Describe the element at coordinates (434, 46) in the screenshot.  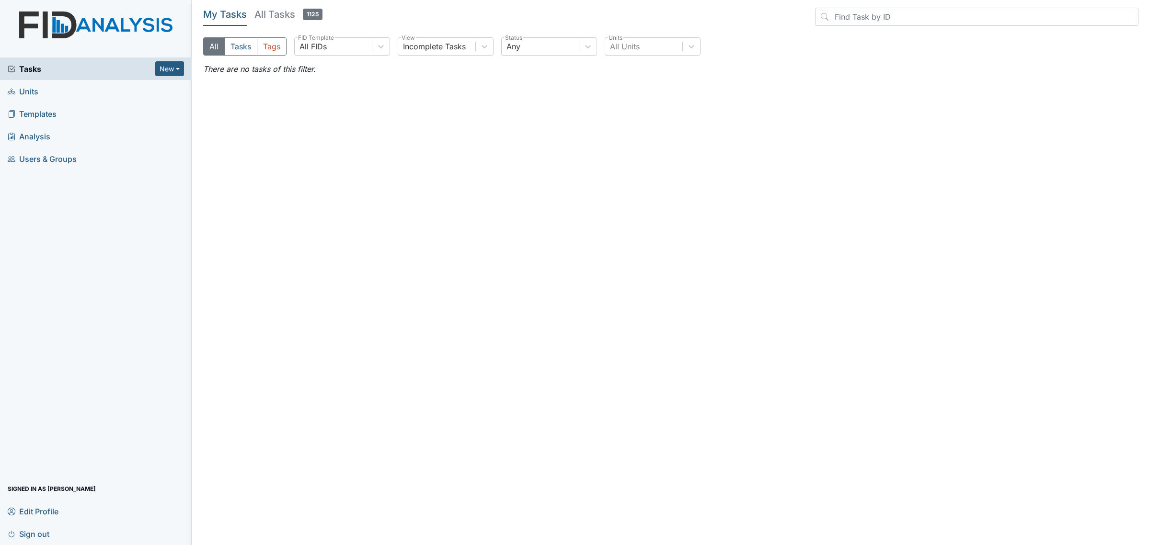
I see `div: Incomplete Tasks` at that location.